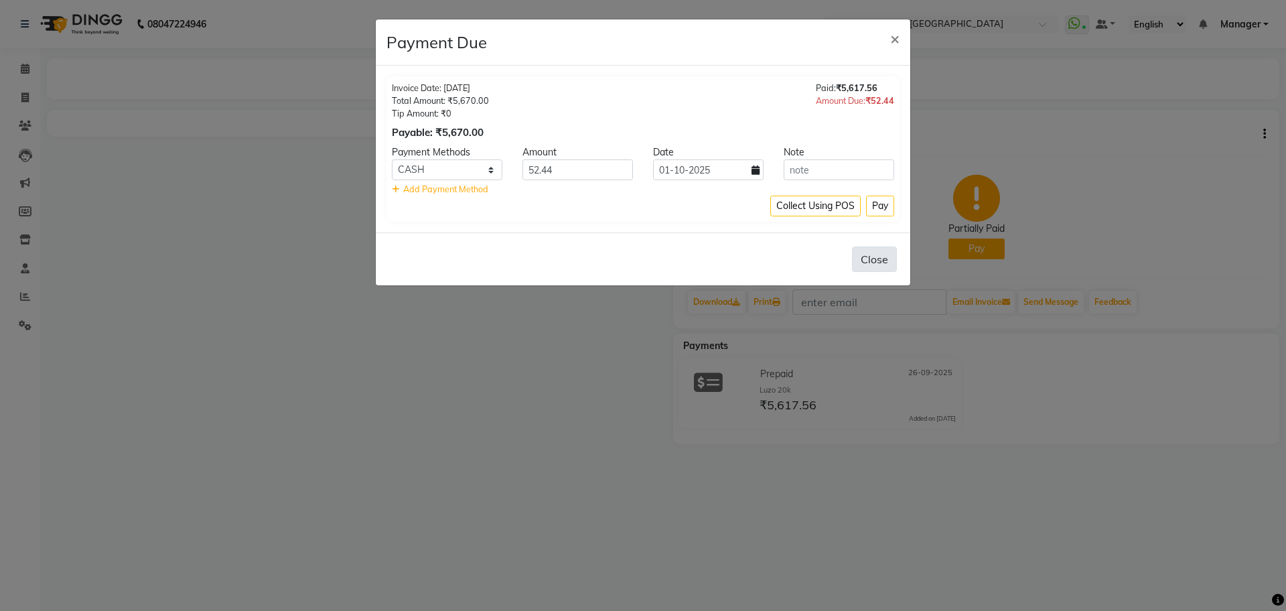 This screenshot has height=611, width=1286. Describe the element at coordinates (855, 100) in the screenshot. I see `div: Amount Due:` at that location.